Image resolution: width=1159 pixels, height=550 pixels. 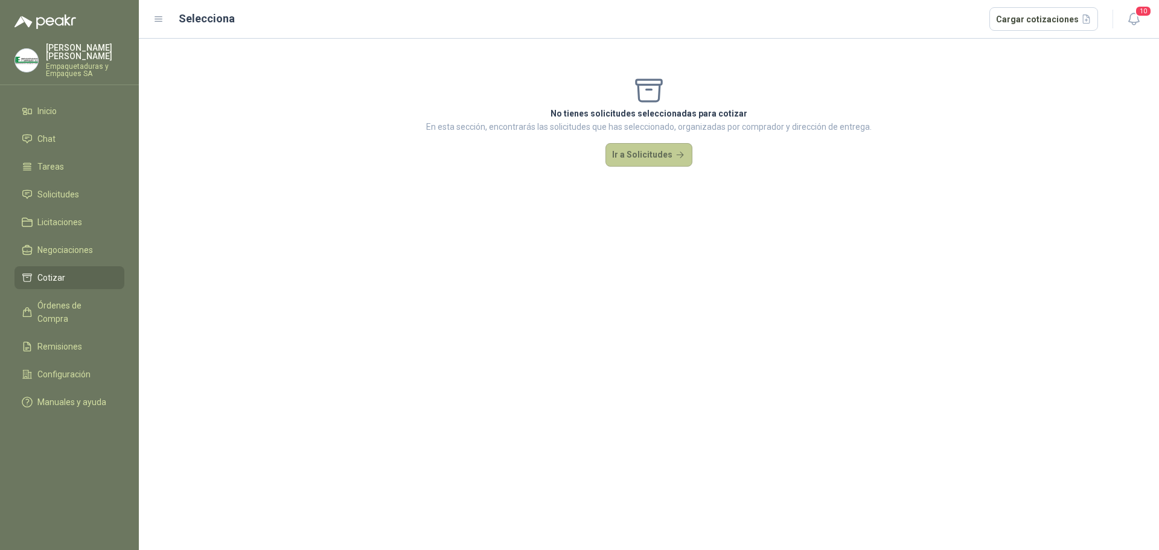 What do you see at coordinates (649, 127) in the screenshot?
I see `p: En esta sección, encontrarás las solicitudes que has seleccionado, organizadas por comprador y di...` at bounding box center [649, 127].